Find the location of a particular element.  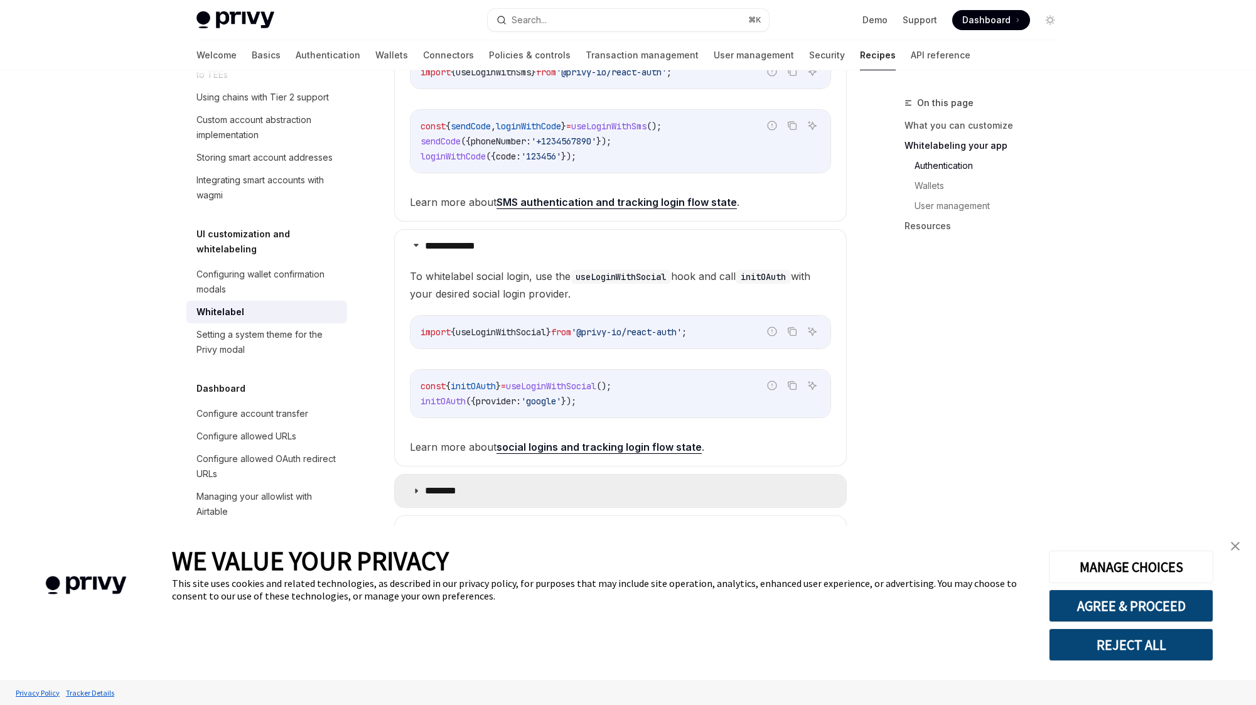

button: Search...⌘K is located at coordinates (629, 20).